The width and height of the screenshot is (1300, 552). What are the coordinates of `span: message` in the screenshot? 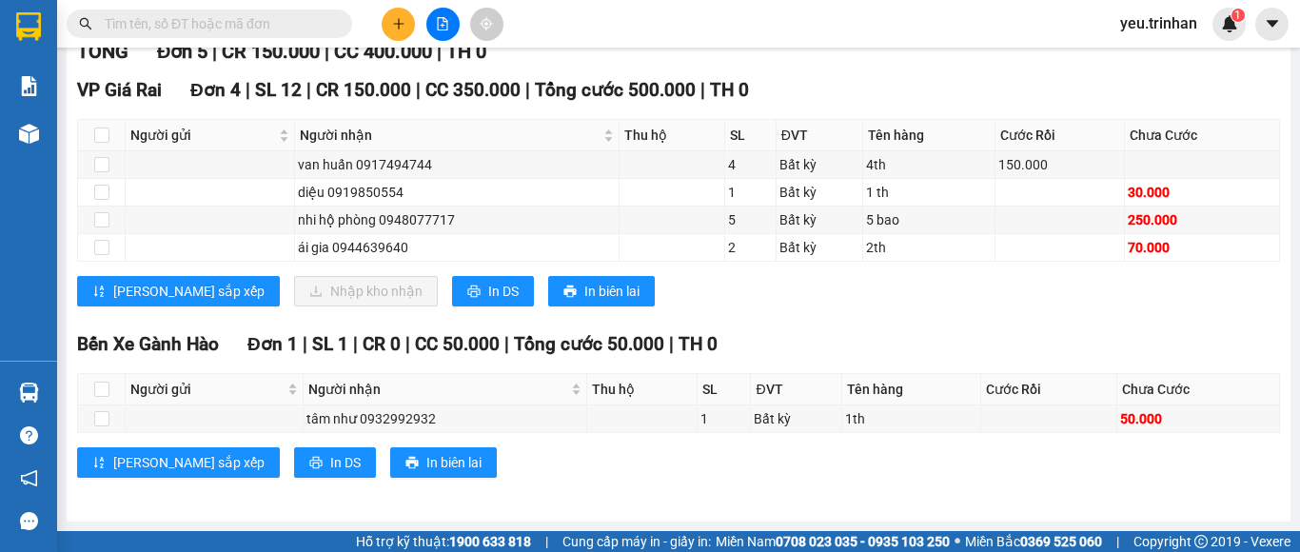 It's located at (29, 520).